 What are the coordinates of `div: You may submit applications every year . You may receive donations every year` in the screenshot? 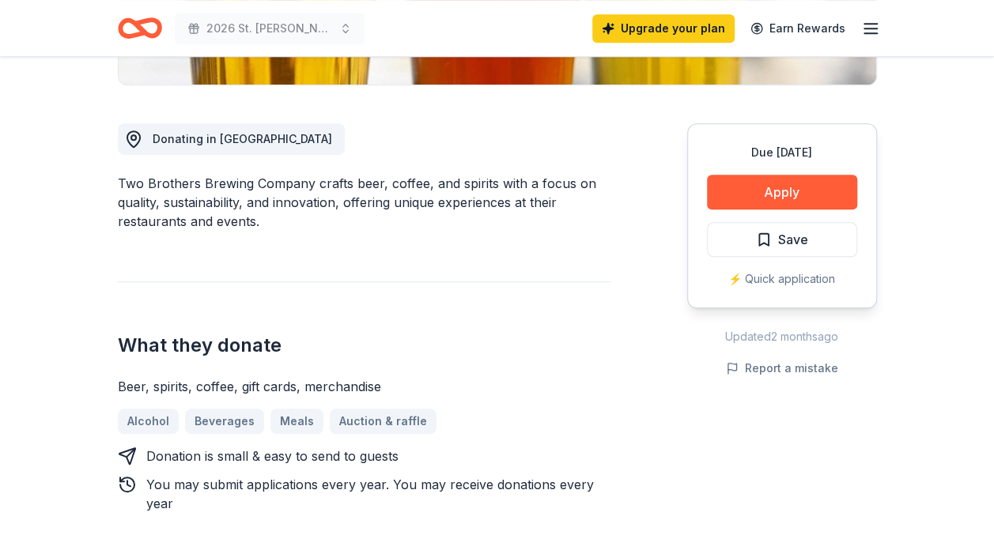 It's located at (379, 494).